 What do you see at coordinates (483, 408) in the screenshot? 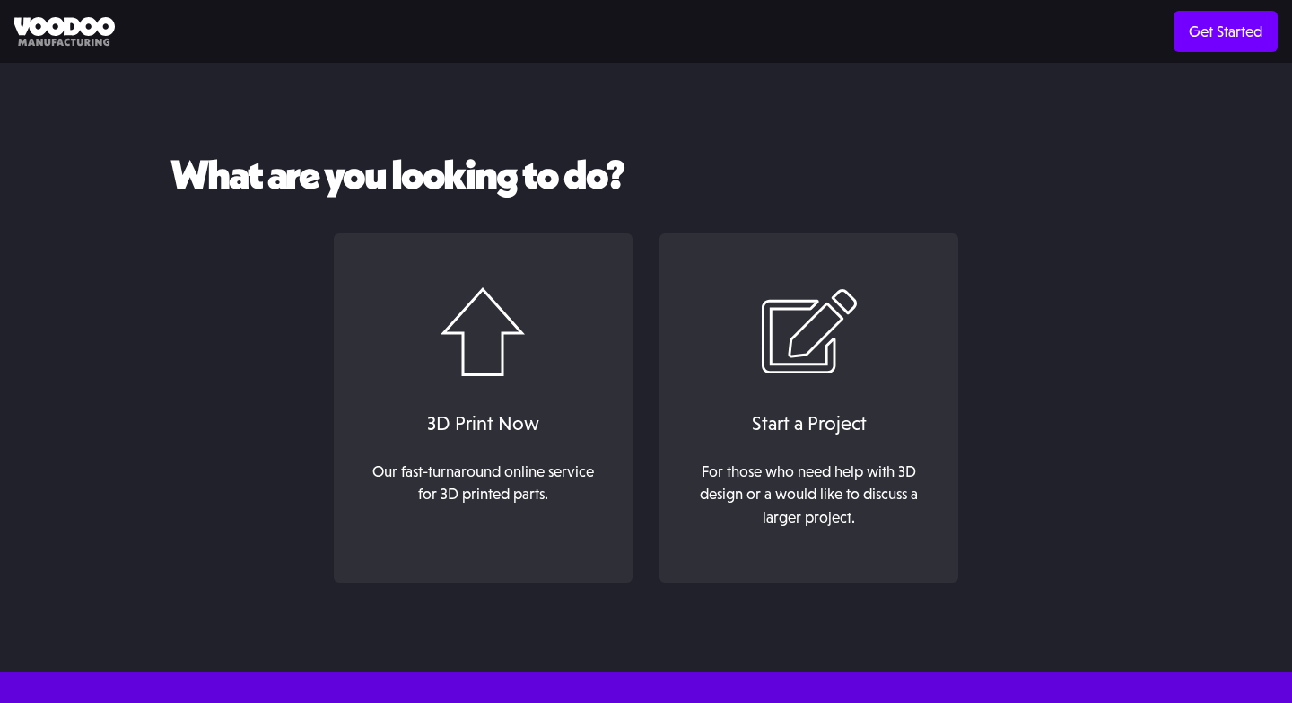
I see `a: 3D Print NowOur fast-turnaround online service for 3D printed parts.‍` at bounding box center [483, 408].